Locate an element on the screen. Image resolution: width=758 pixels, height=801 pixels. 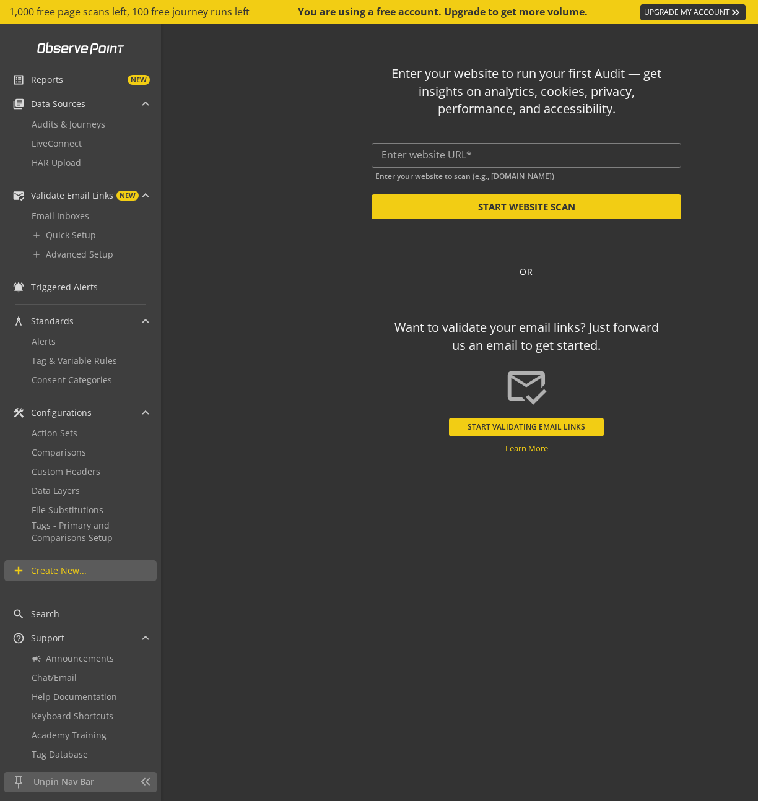
button: START WEBSITE SCAN is located at coordinates (526, 207).